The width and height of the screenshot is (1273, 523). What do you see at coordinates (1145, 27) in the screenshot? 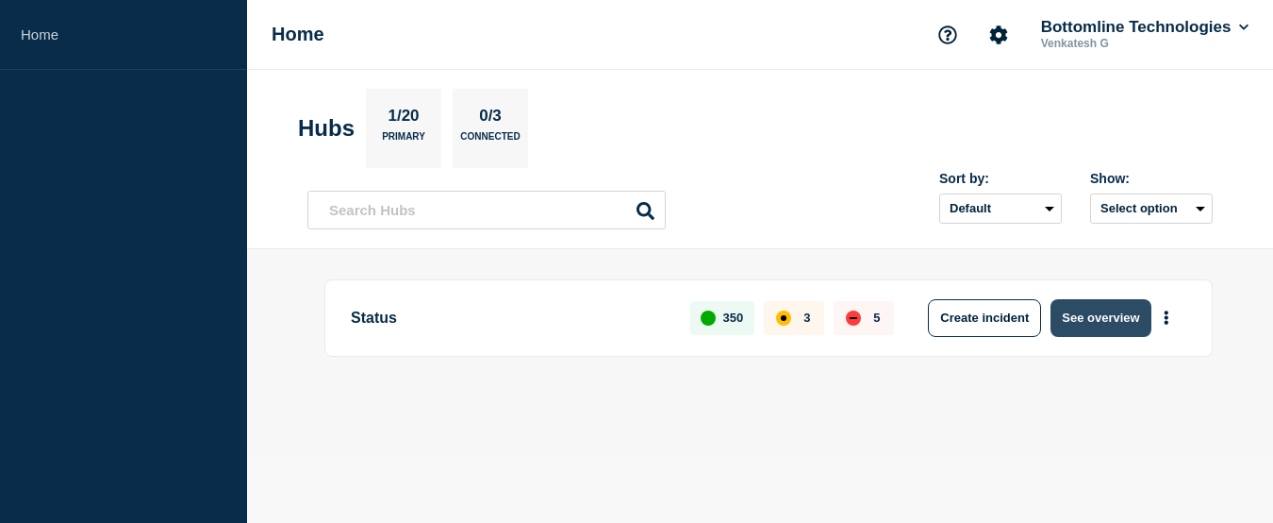
I see `button: Bottomline Technologies` at bounding box center [1145, 27].